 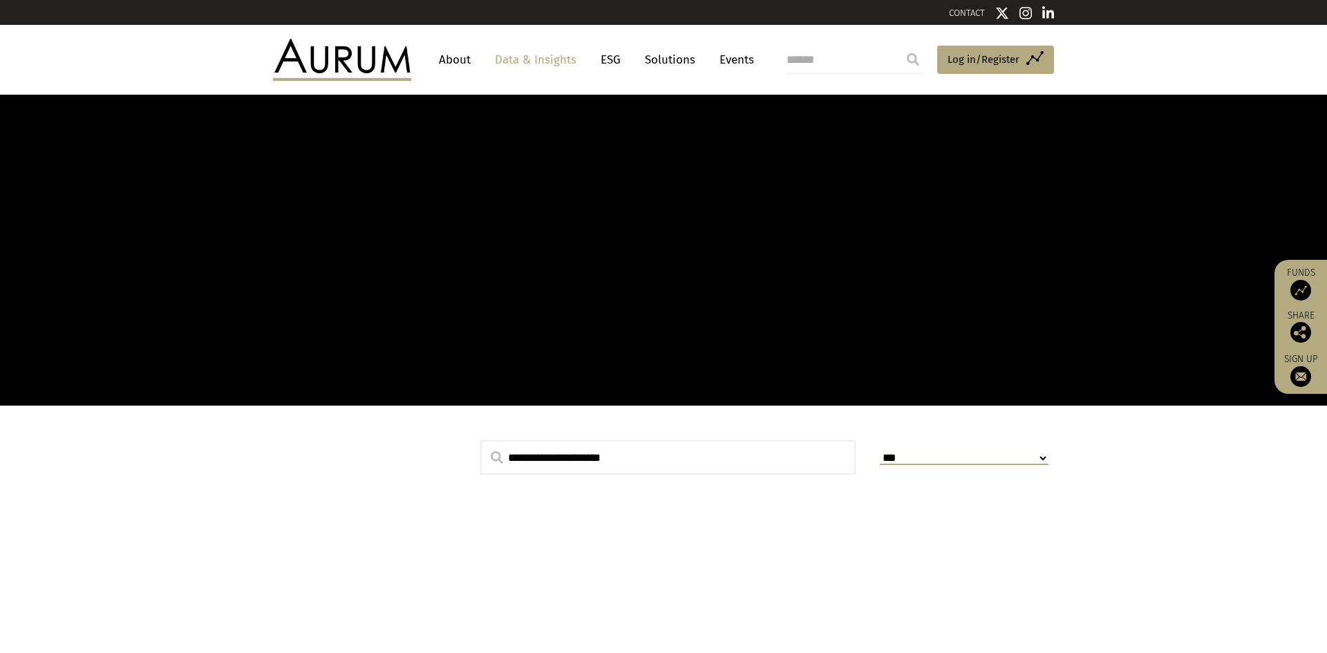 I want to click on img: Share this post, so click(x=1301, y=332).